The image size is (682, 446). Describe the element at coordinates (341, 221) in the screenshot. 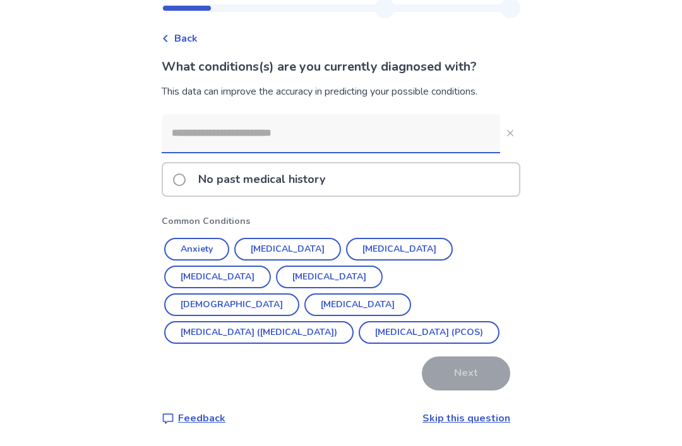

I see `p: Common Conditions` at that location.